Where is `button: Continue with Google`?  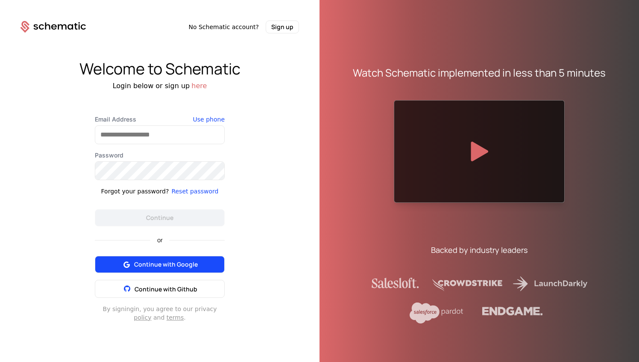
button: Continue with Google is located at coordinates (160, 264).